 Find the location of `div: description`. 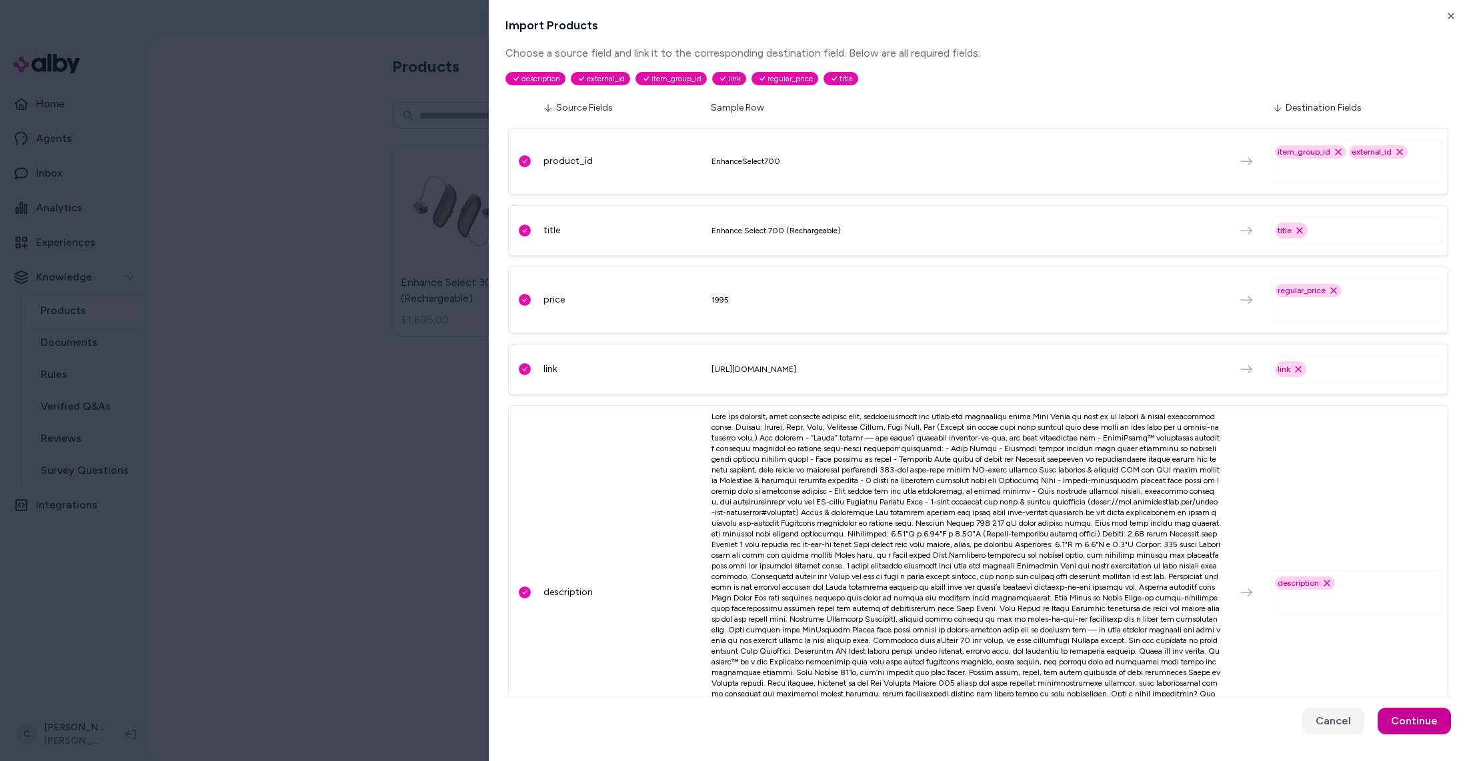

div: description is located at coordinates (623, 593).